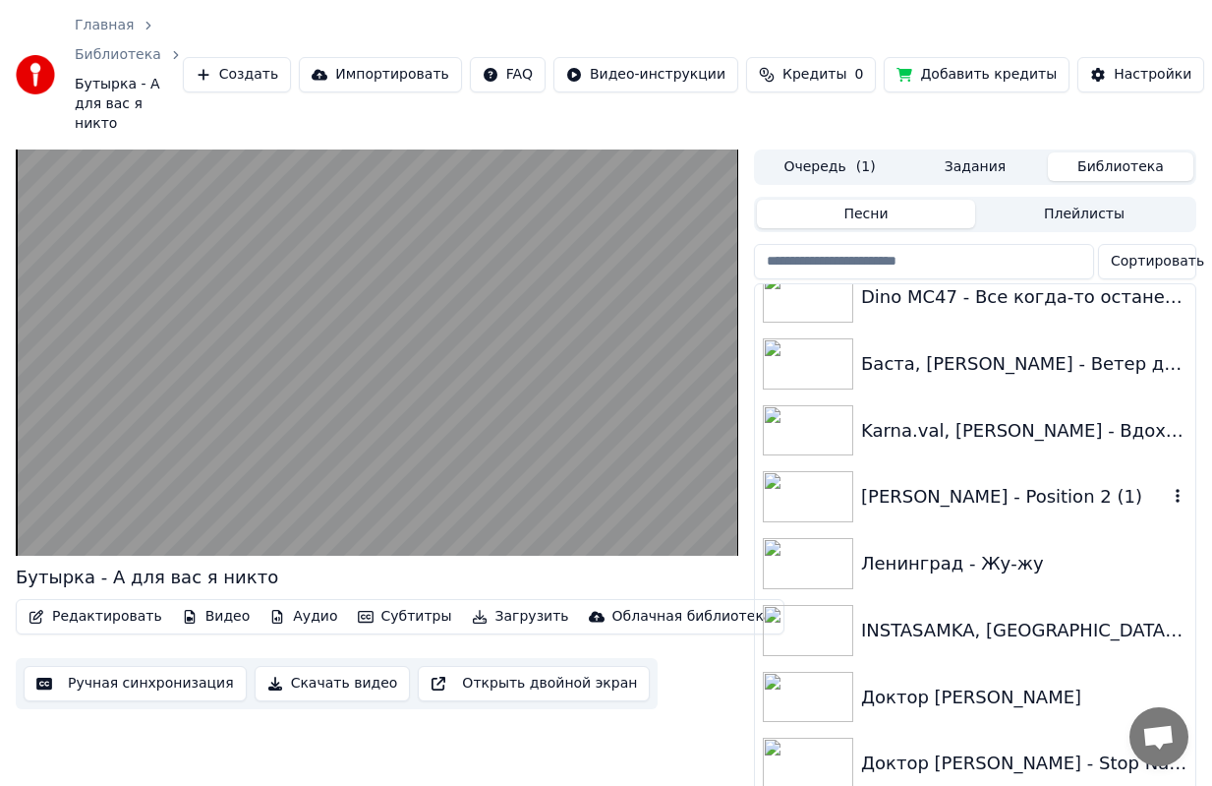 This screenshot has height=786, width=1212. Describe the element at coordinates (507, 75) in the screenshot. I see `button: FAQ` at that location.